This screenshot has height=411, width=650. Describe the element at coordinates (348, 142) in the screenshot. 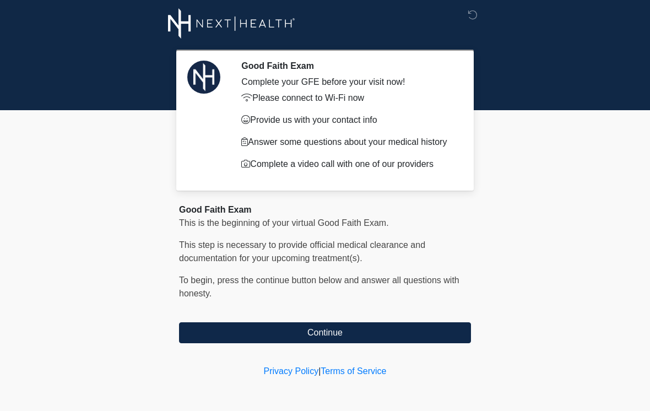

I see `p: Answer some questions about your medical history` at that location.